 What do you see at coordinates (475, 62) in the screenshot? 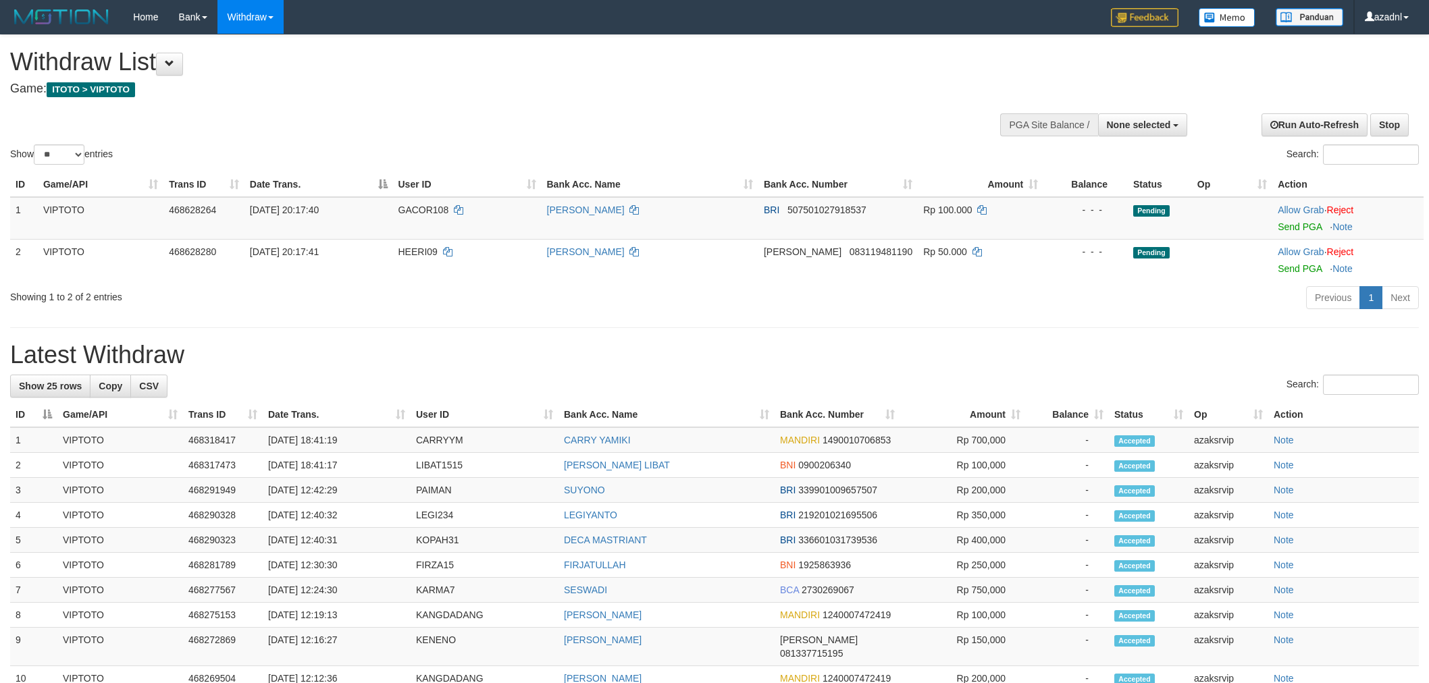
I see `h1: Withdraw List` at bounding box center [475, 62].